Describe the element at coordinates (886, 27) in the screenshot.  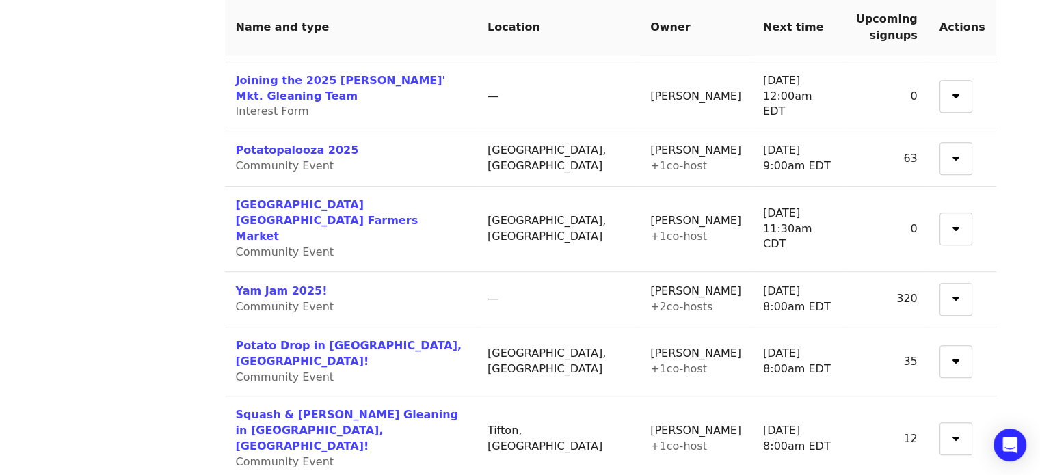
I see `span: Upcoming signups` at that location.